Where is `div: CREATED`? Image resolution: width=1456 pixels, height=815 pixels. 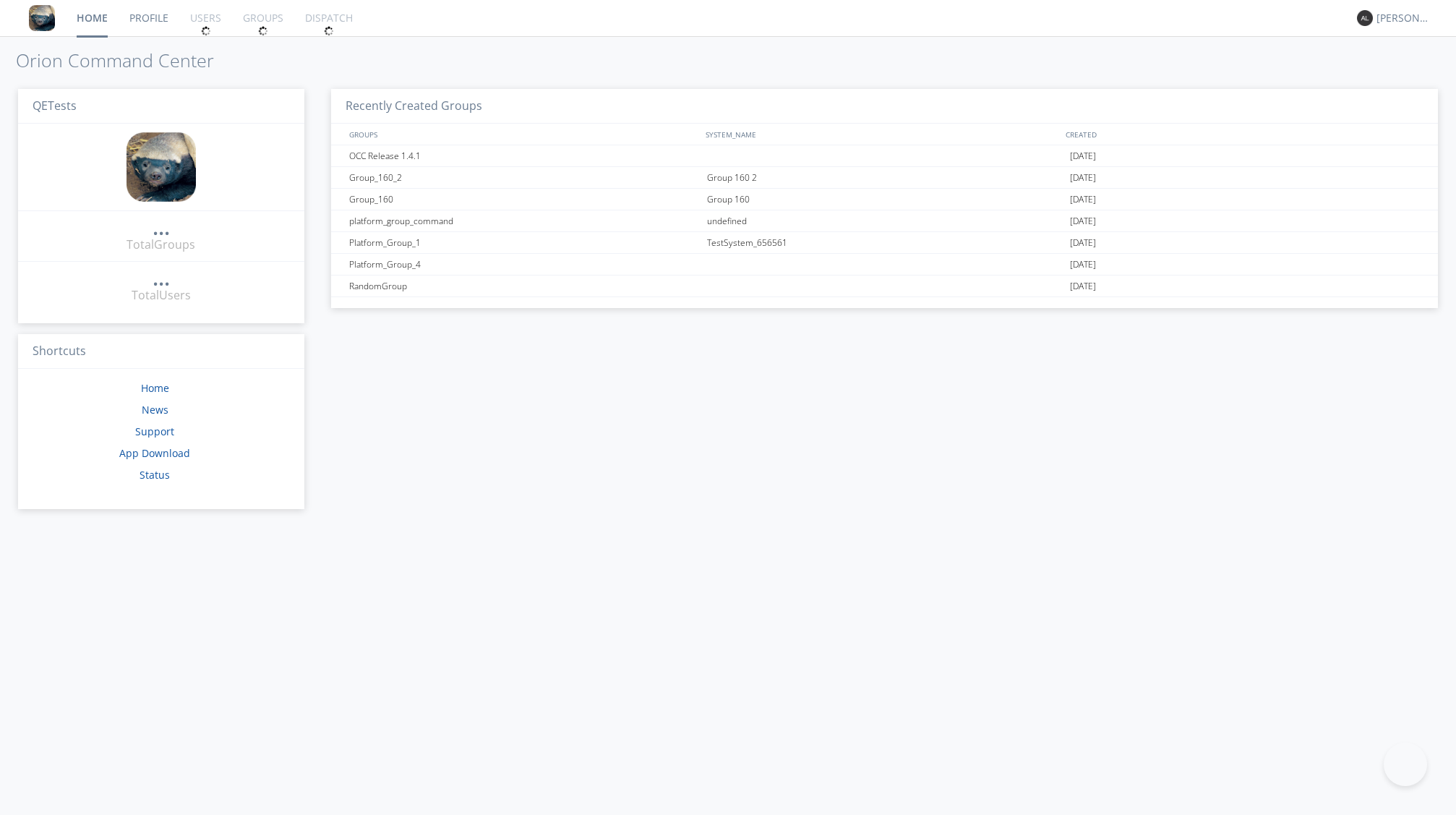
div: CREATED is located at coordinates (1243, 133).